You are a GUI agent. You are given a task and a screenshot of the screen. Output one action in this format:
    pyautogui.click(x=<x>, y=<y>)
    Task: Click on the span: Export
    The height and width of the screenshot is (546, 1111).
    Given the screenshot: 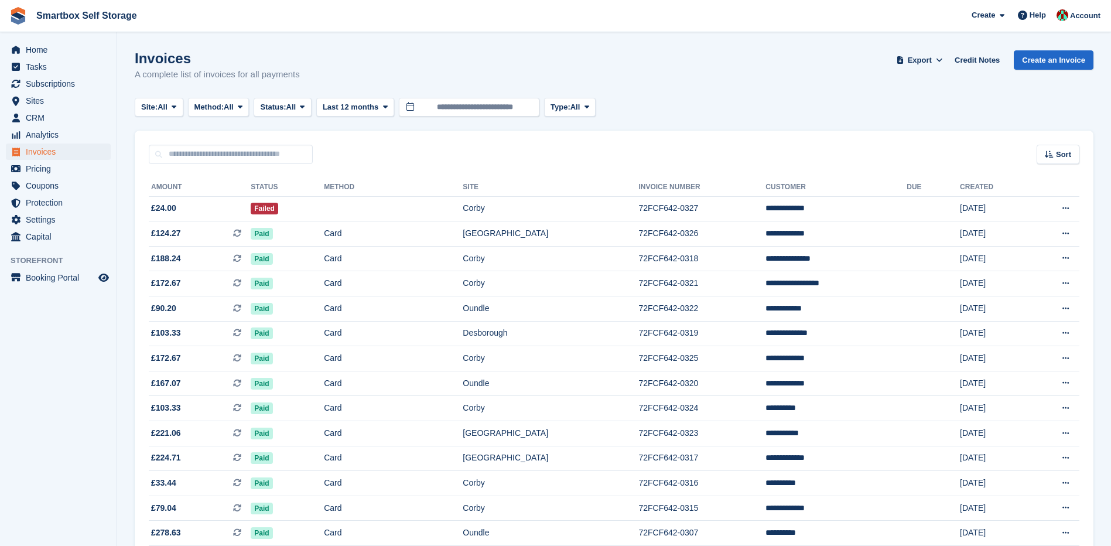 What is the action you would take?
    pyautogui.click(x=920, y=60)
    